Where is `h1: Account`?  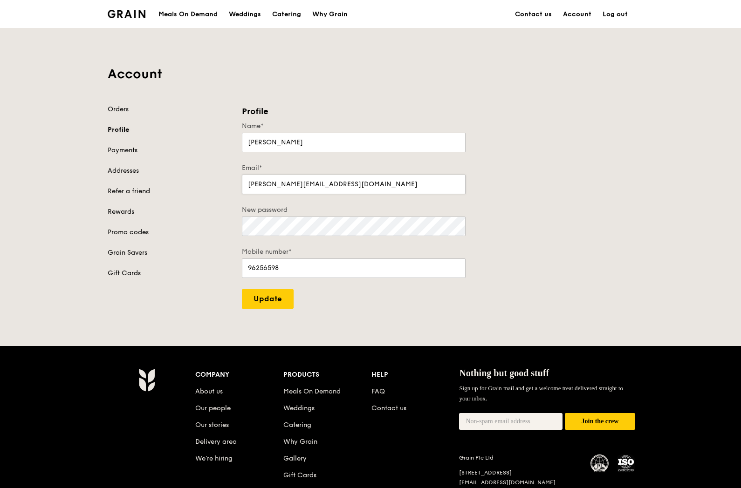 h1: Account is located at coordinates (370, 74).